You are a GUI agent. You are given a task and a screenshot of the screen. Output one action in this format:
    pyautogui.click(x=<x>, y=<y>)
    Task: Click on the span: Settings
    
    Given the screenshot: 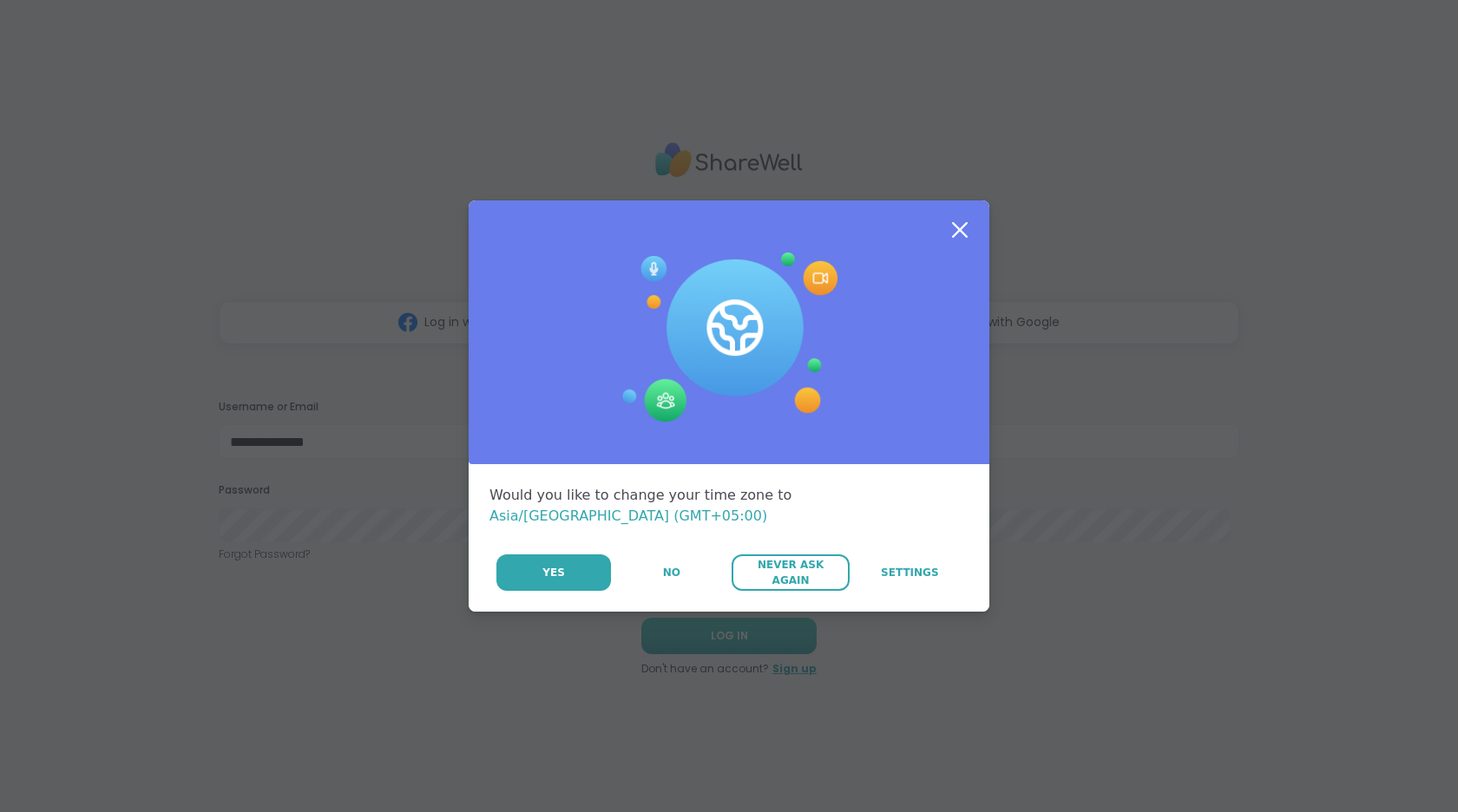 What is the action you would take?
    pyautogui.click(x=910, y=573)
    